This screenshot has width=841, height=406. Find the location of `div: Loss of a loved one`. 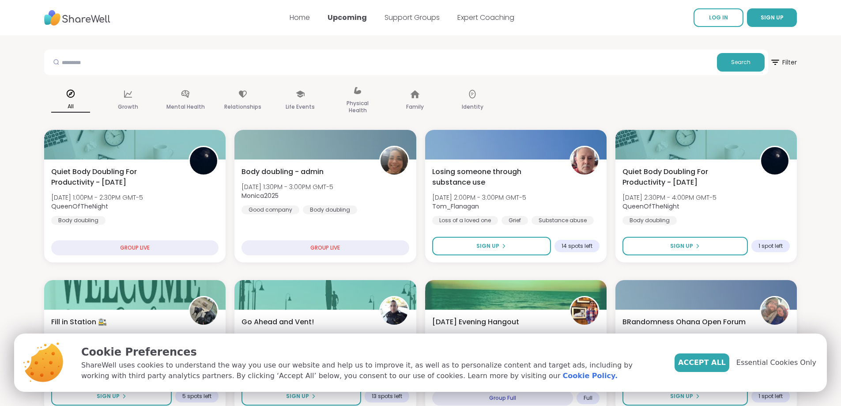

div: Loss of a loved one is located at coordinates (465, 220).